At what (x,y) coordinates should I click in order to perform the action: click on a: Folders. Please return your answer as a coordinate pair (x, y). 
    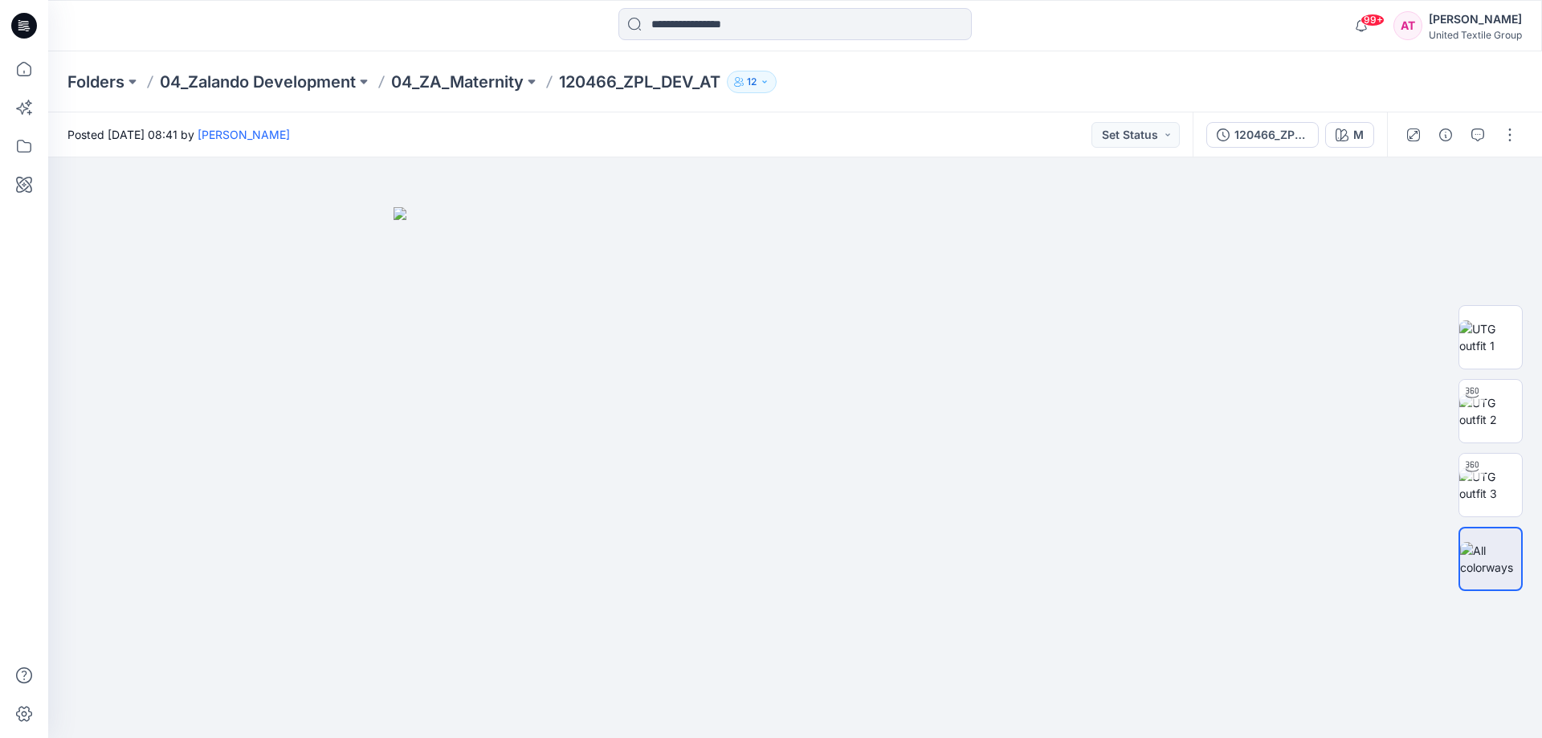
    Looking at the image, I should click on (96, 82).